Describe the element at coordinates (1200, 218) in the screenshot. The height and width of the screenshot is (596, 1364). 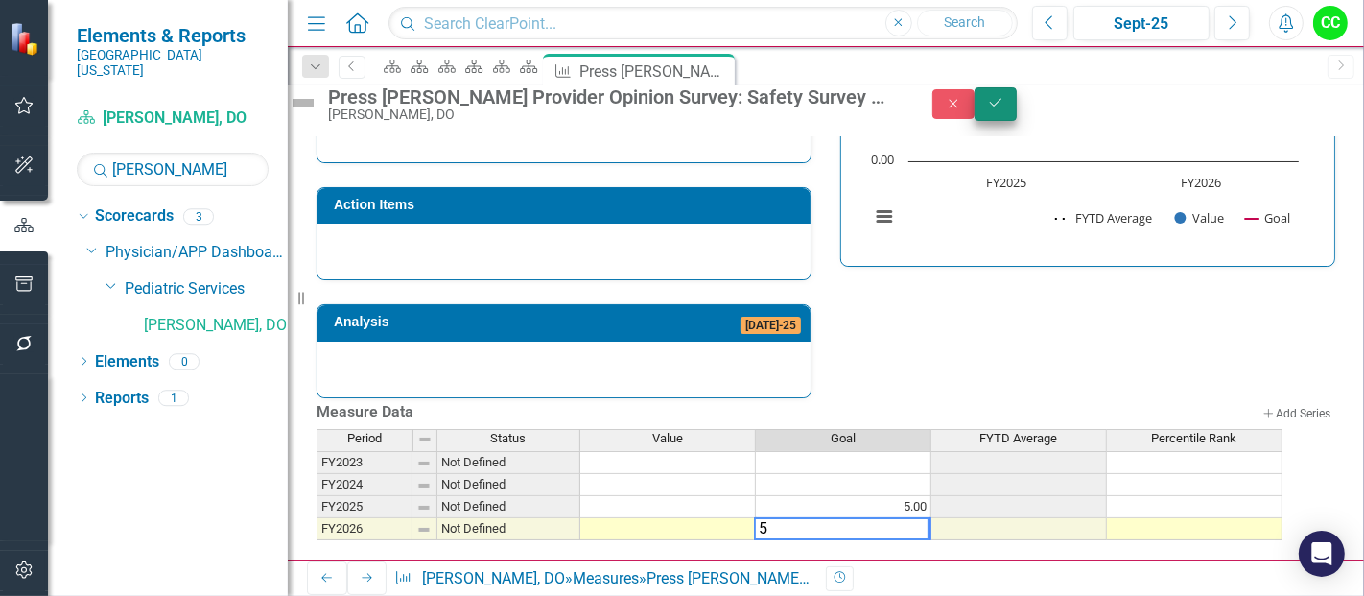
I see `button: Show Value` at that location.